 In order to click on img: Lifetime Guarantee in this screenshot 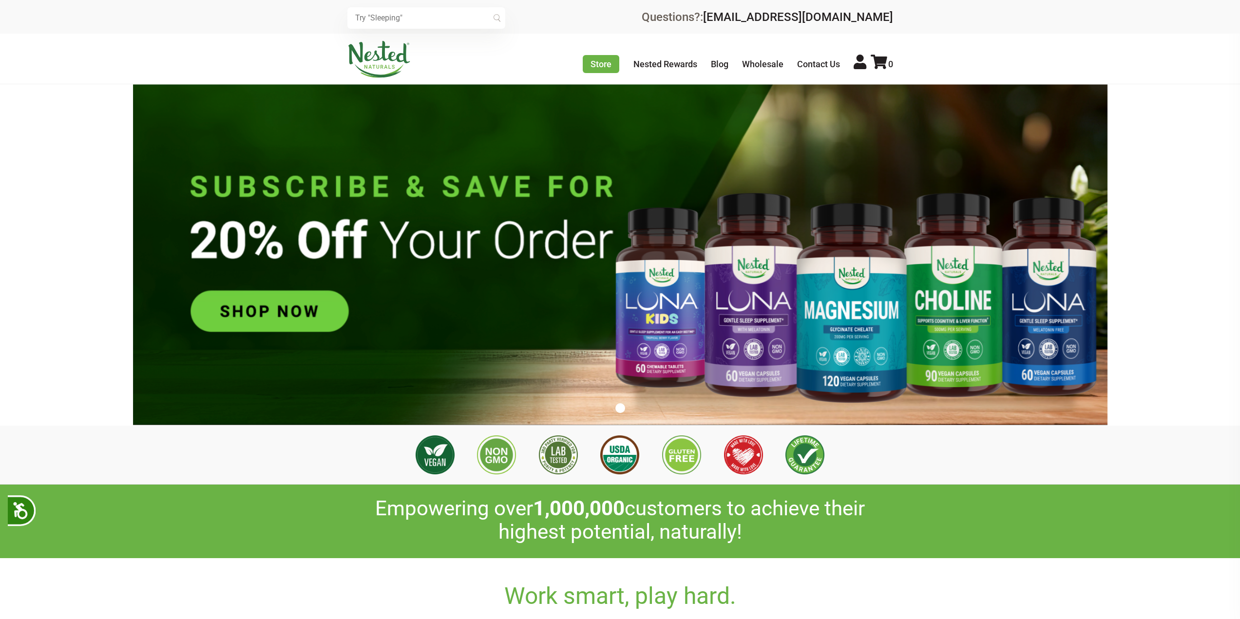, I will do `click(805, 455)`.